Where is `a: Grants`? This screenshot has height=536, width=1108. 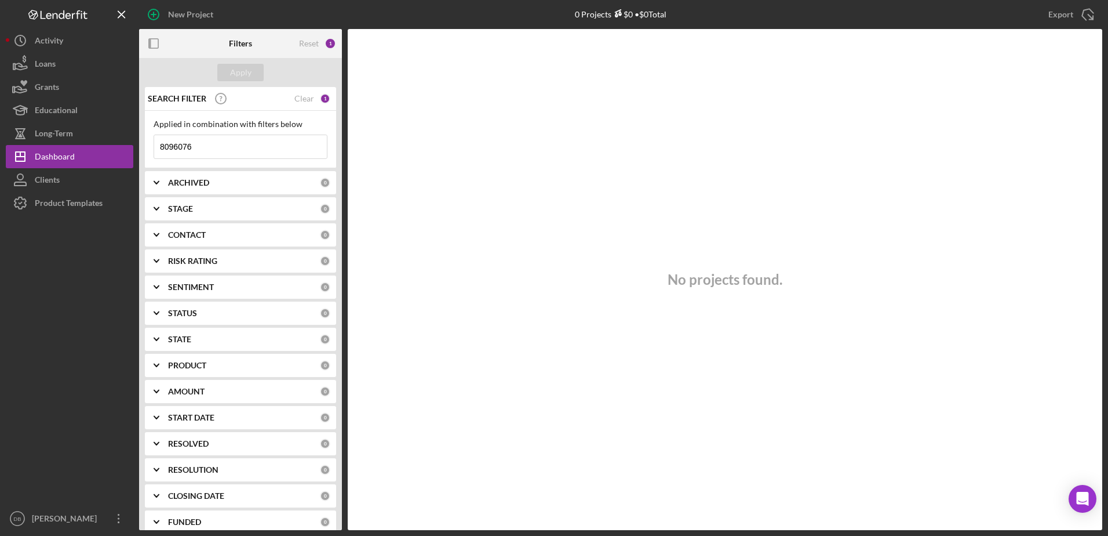
a: Grants is located at coordinates (70, 87).